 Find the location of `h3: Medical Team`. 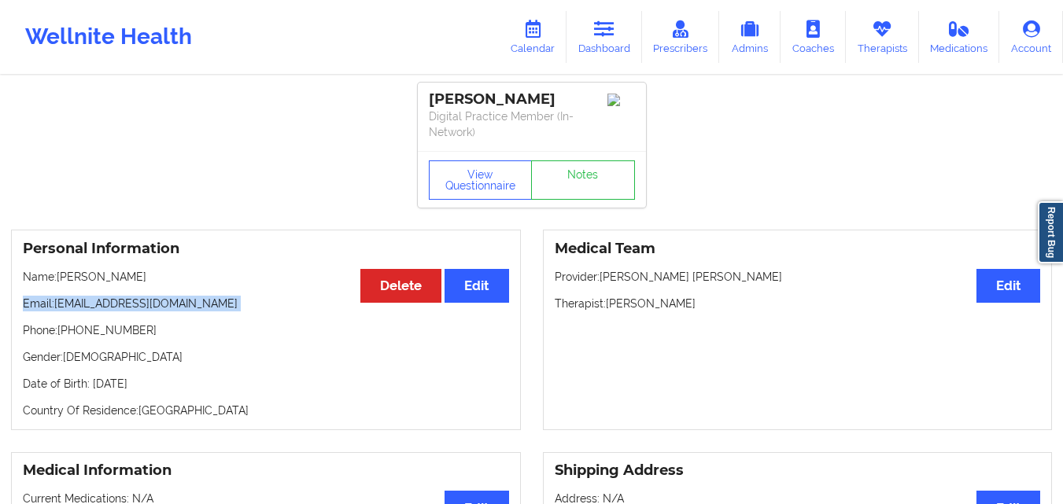

h3: Medical Team is located at coordinates (798, 249).